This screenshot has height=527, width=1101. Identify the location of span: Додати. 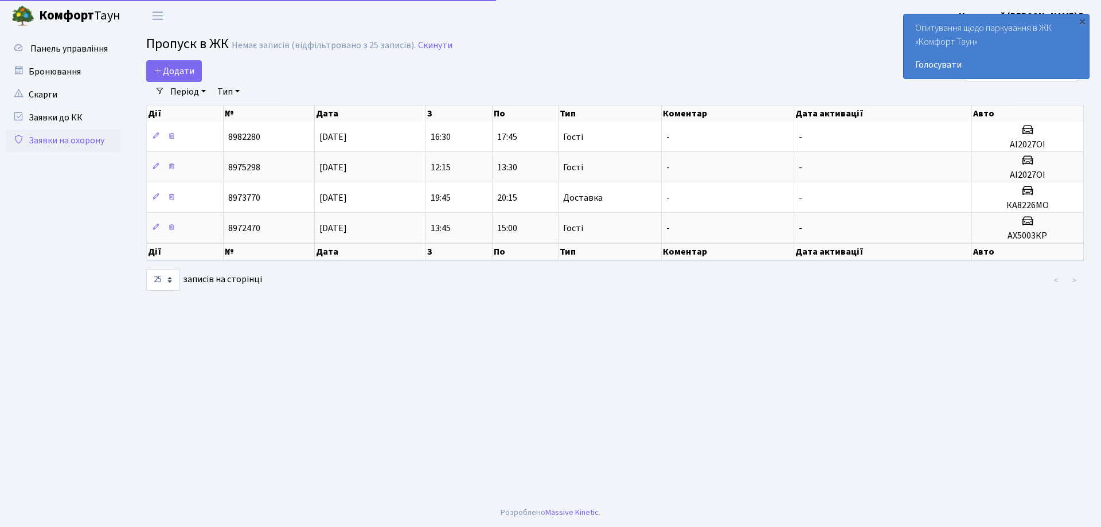
(174, 71).